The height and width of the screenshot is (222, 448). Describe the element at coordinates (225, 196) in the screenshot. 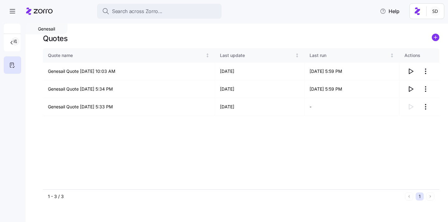

I see `div: 1 - 3 / 3` at that location.